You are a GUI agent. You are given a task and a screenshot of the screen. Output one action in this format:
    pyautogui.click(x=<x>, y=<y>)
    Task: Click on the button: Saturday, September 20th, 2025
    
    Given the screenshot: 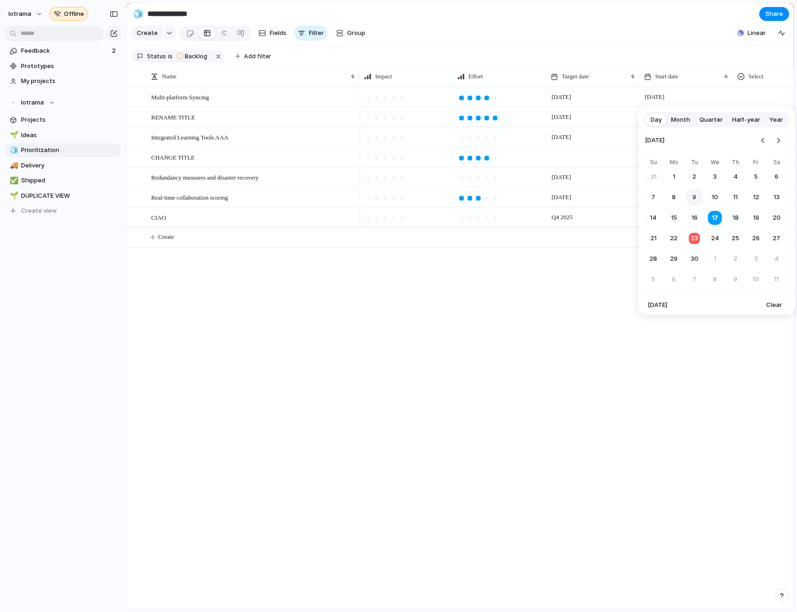 What is the action you would take?
    pyautogui.click(x=776, y=218)
    